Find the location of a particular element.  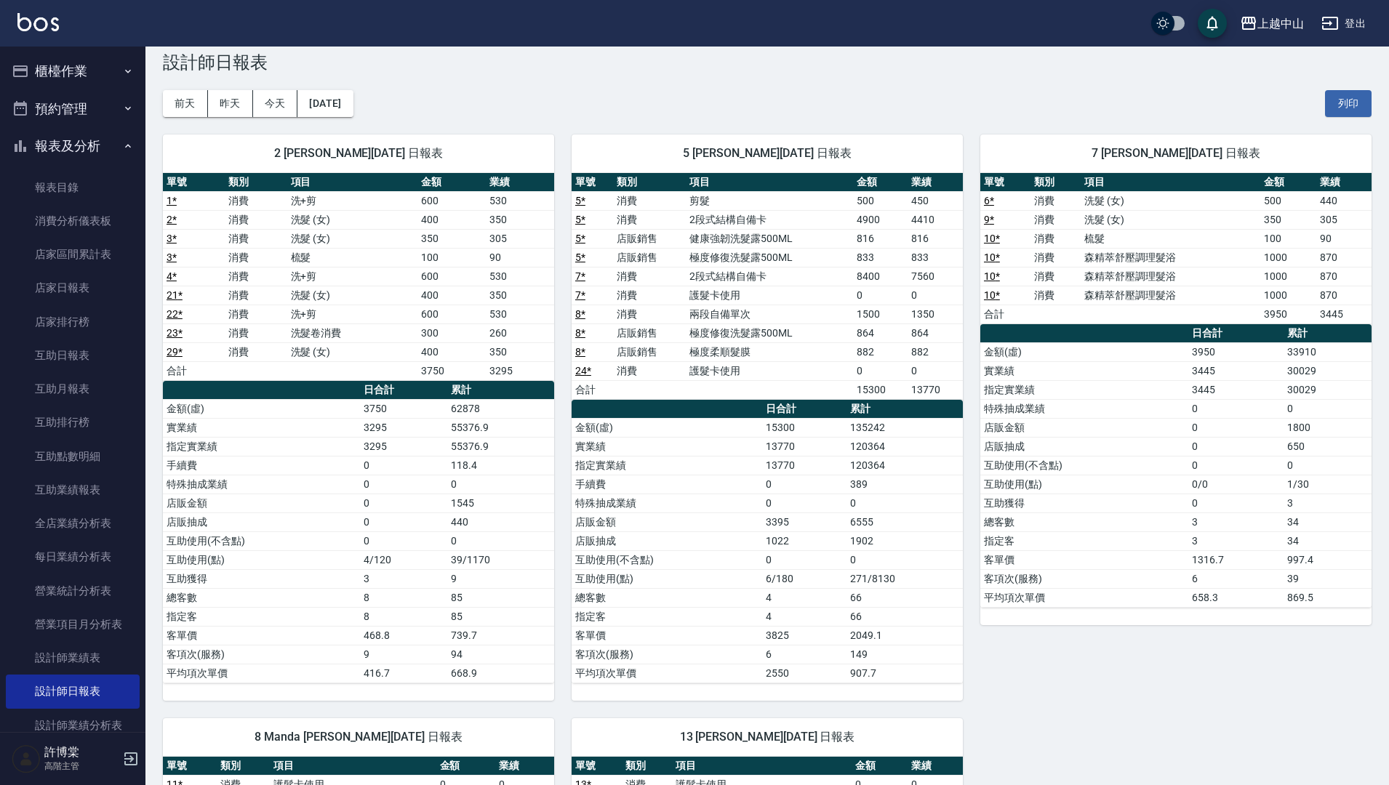

img: Person is located at coordinates (26, 759).